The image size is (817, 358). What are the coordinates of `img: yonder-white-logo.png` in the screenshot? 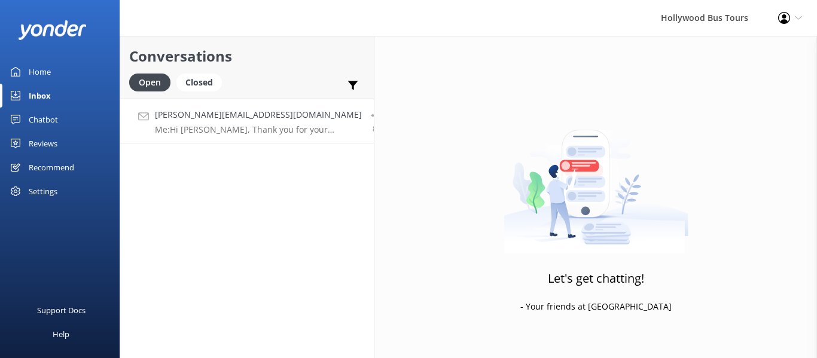 It's located at (52, 30).